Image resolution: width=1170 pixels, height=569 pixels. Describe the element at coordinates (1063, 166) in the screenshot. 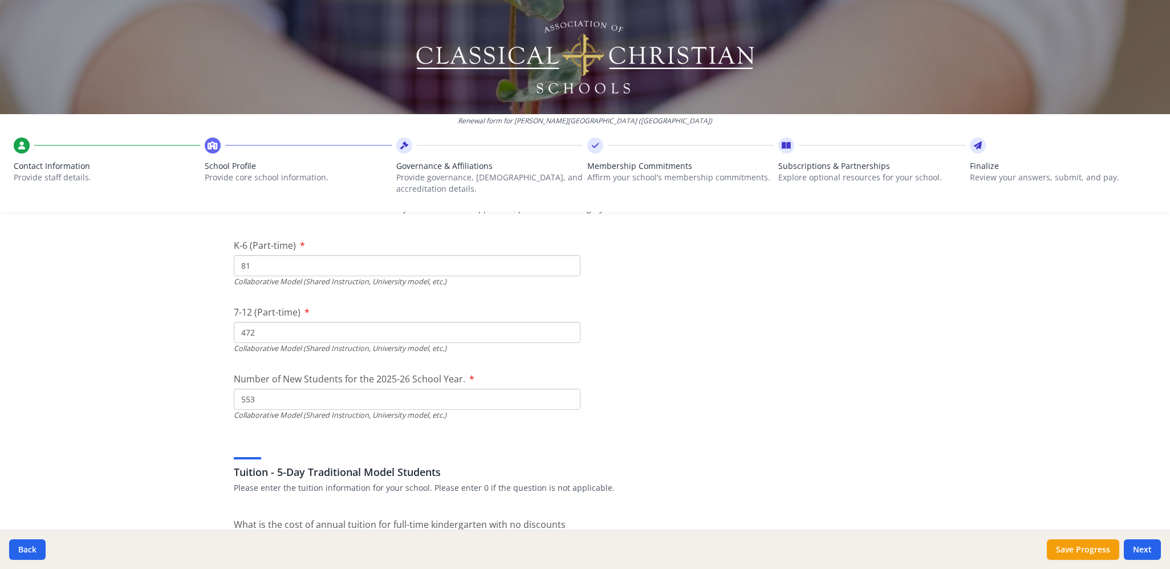

I see `span: Finalize` at that location.